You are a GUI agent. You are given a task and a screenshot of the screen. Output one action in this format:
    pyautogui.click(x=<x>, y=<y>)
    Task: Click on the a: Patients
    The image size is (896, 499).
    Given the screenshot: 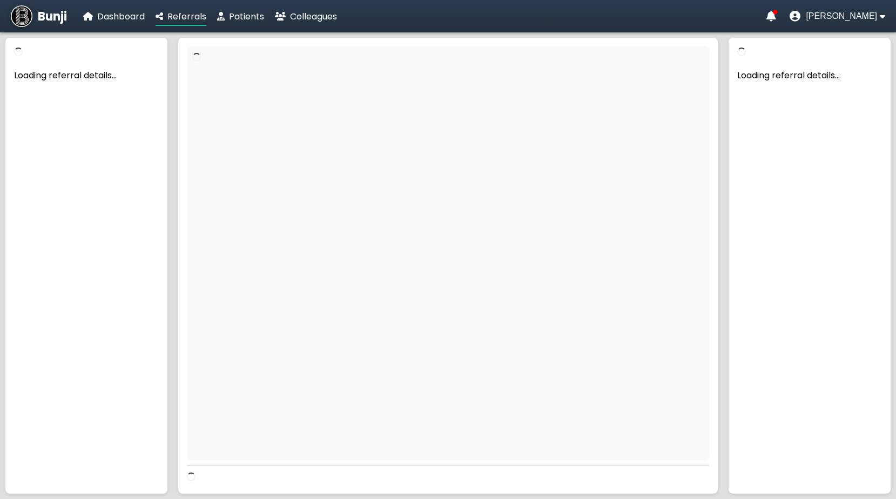 What is the action you would take?
    pyautogui.click(x=240, y=16)
    